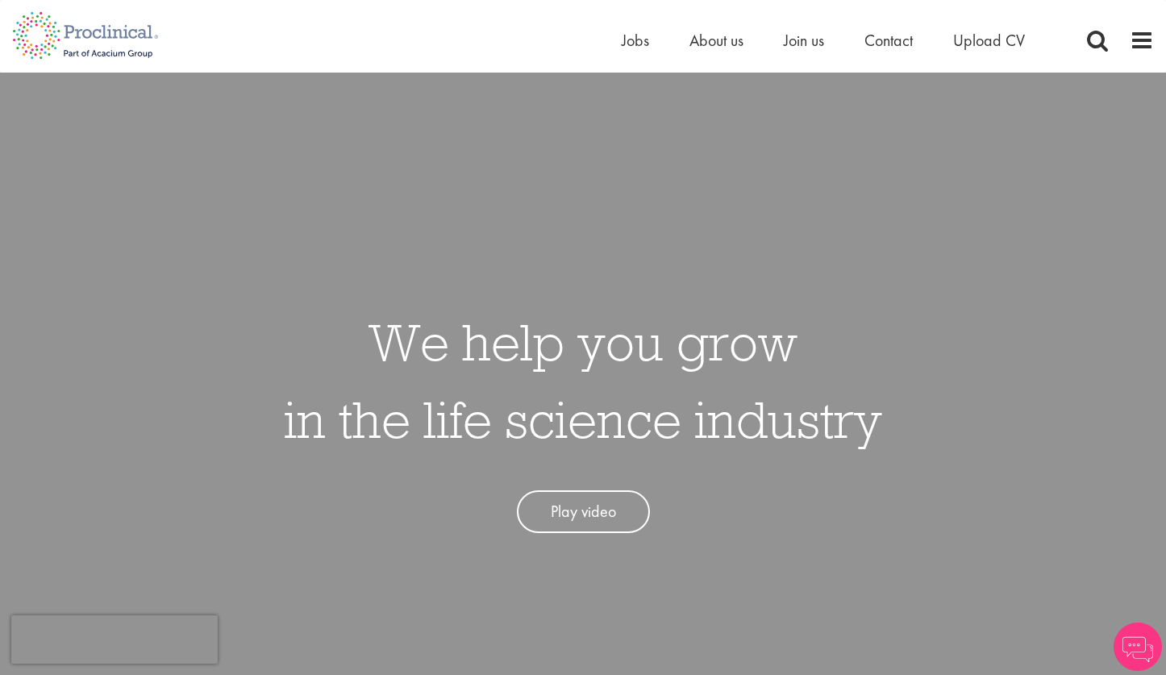 The image size is (1166, 675). What do you see at coordinates (804, 40) in the screenshot?
I see `span: Join us` at bounding box center [804, 40].